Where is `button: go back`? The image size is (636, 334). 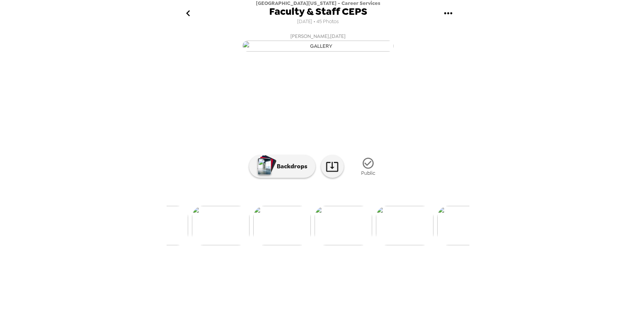 button: go back is located at coordinates (188, 13).